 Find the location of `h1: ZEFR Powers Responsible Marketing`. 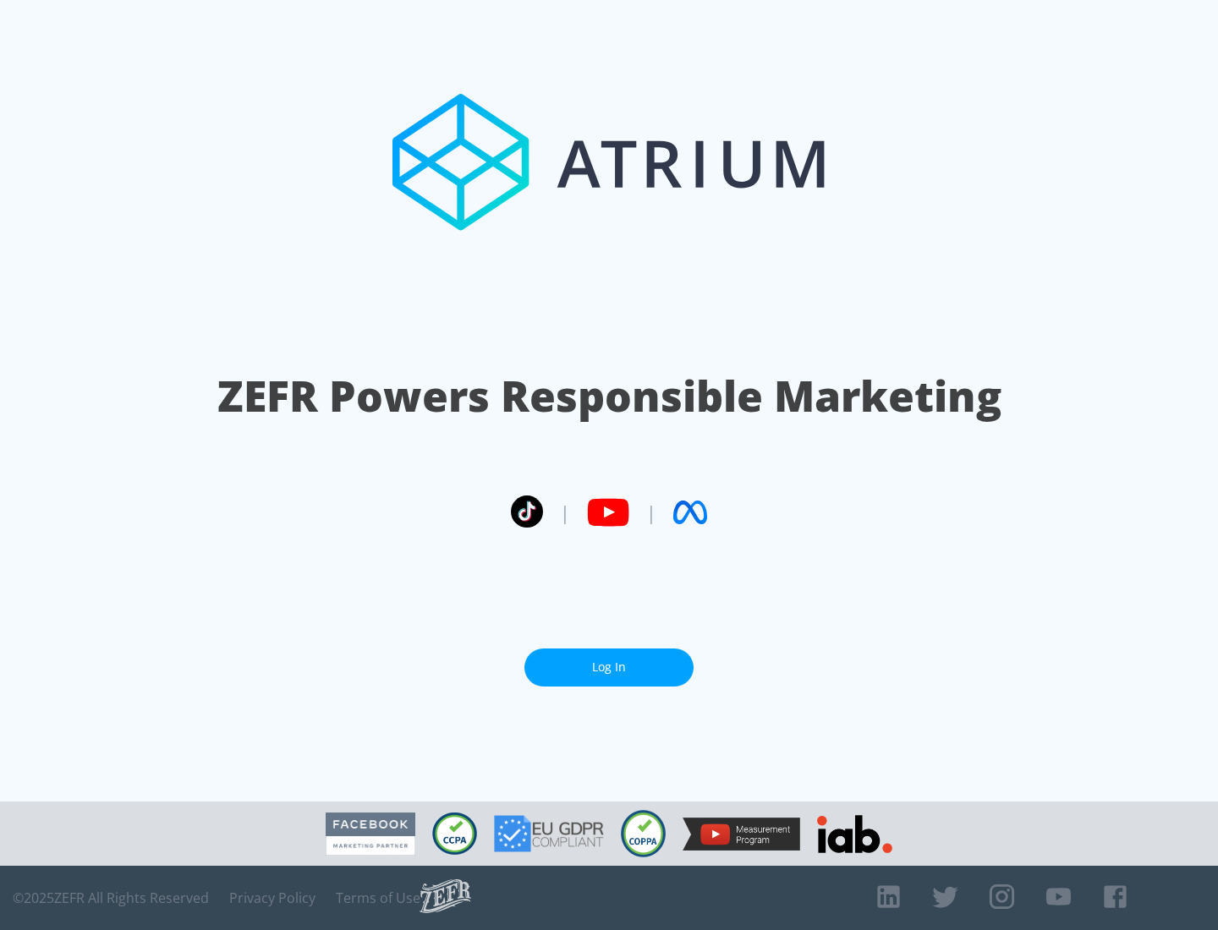

h1: ZEFR Powers Responsible Marketing is located at coordinates (609, 396).